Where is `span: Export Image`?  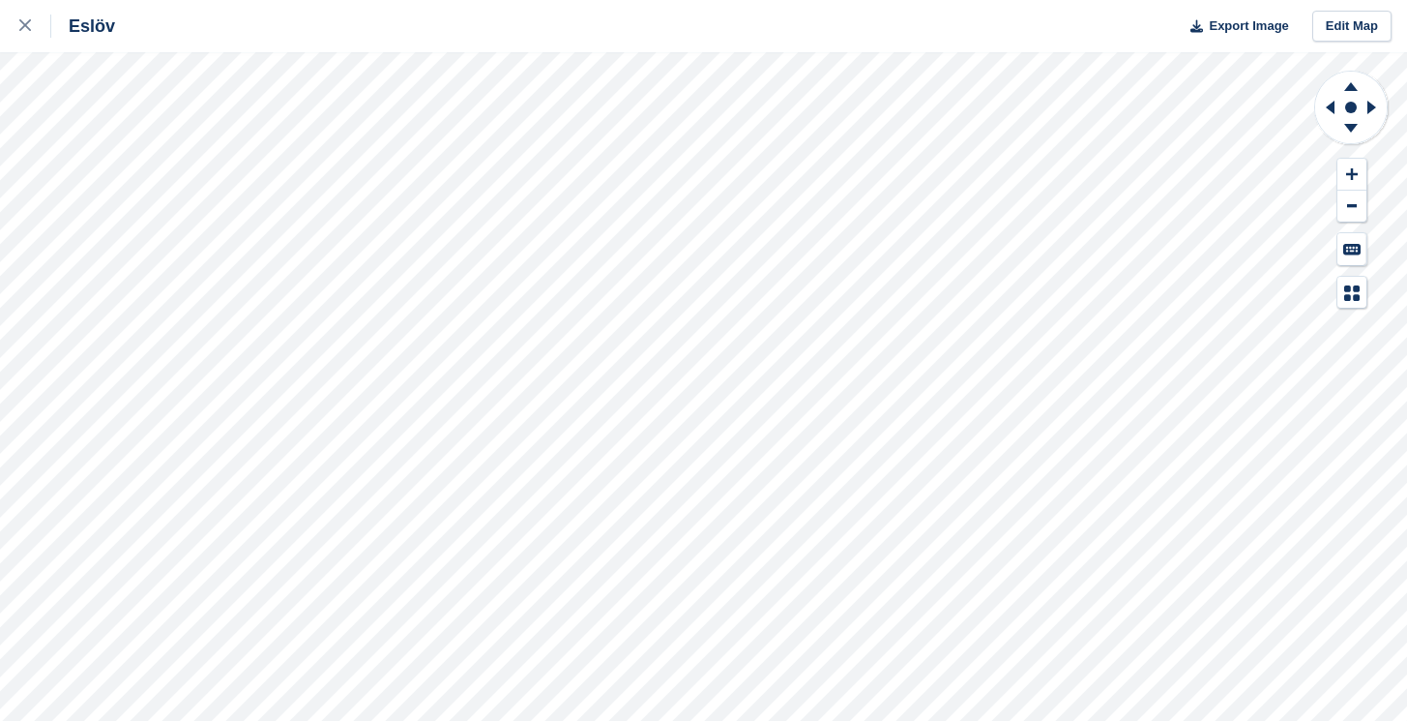
span: Export Image is located at coordinates (1249, 26).